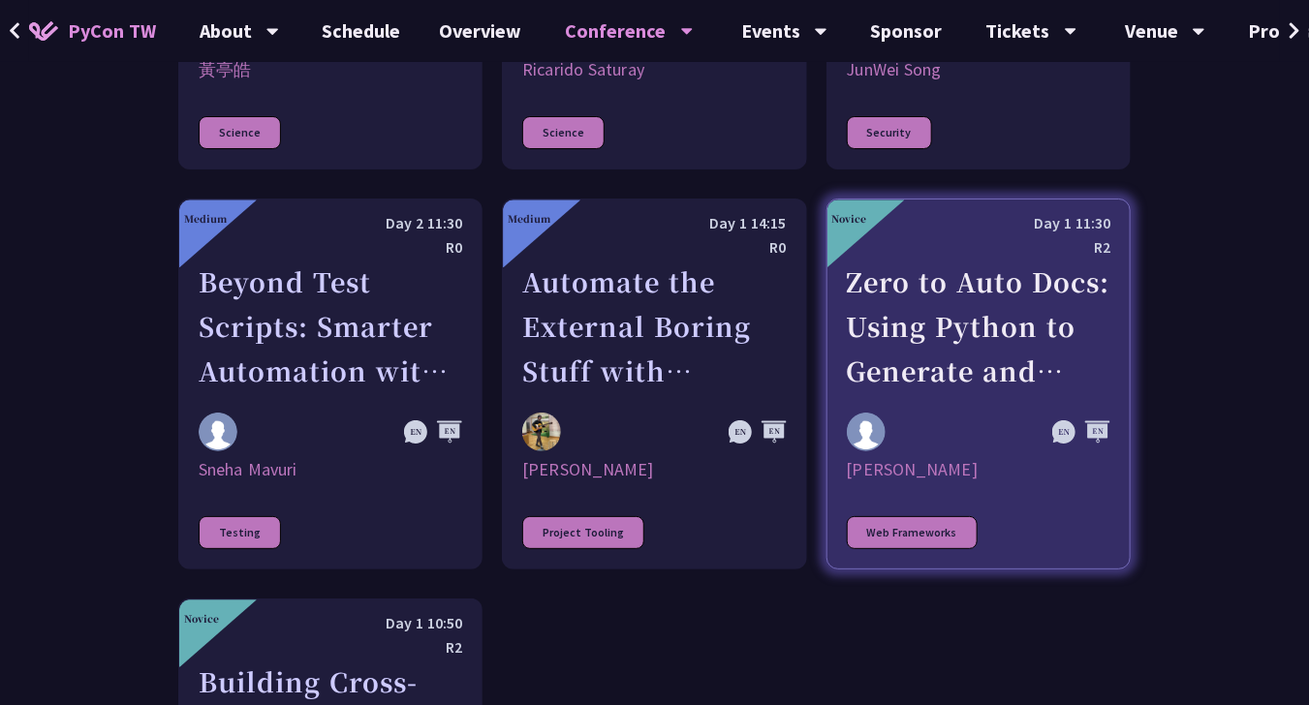 This screenshot has height=705, width=1309. I want to click on div: Testing, so click(239, 533).